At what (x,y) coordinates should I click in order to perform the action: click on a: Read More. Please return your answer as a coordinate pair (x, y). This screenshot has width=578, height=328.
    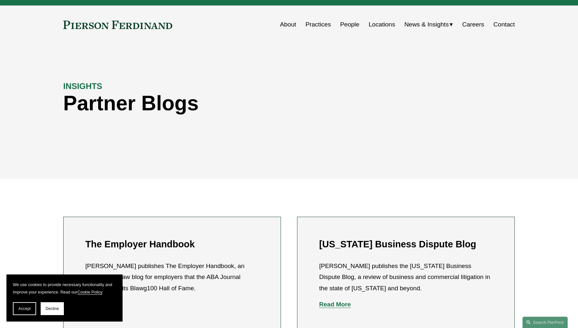
    Looking at the image, I should click on (335, 304).